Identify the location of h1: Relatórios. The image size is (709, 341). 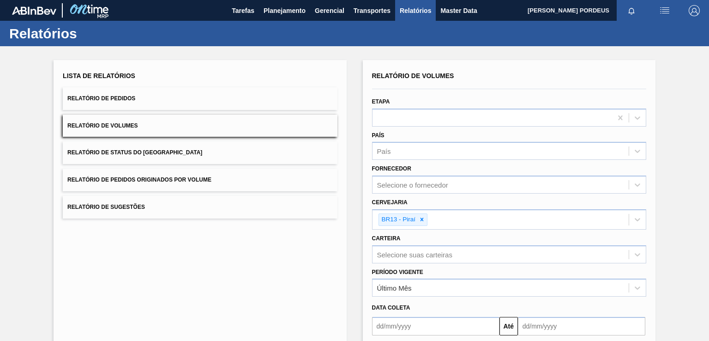
(91, 33).